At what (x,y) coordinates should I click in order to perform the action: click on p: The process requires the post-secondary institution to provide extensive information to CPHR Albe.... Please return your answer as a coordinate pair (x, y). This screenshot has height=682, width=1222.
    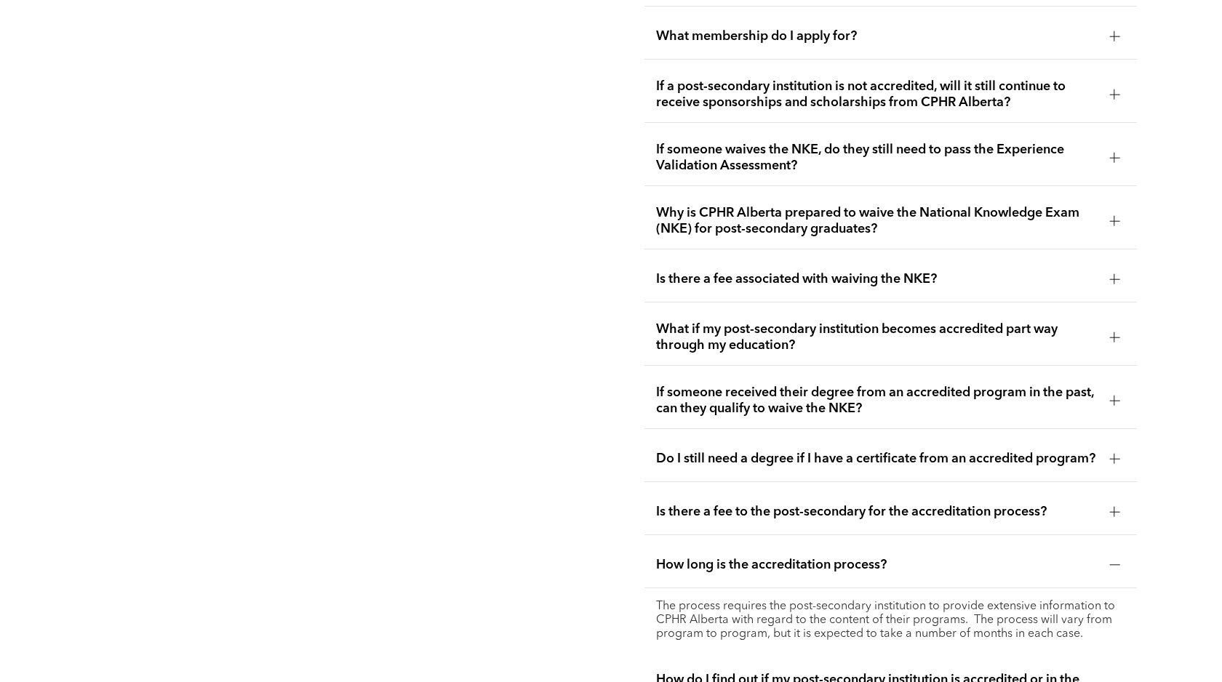
    Looking at the image, I should click on (891, 620).